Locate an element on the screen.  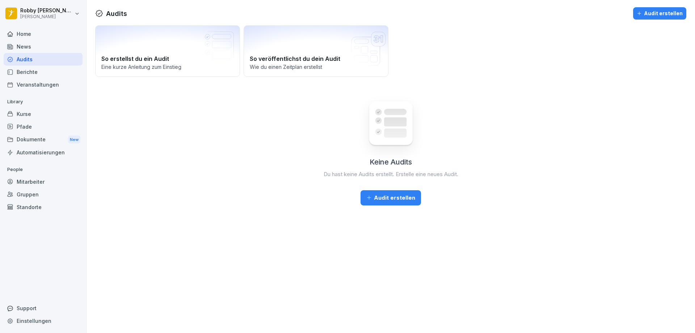
div: News is located at coordinates (43, 46).